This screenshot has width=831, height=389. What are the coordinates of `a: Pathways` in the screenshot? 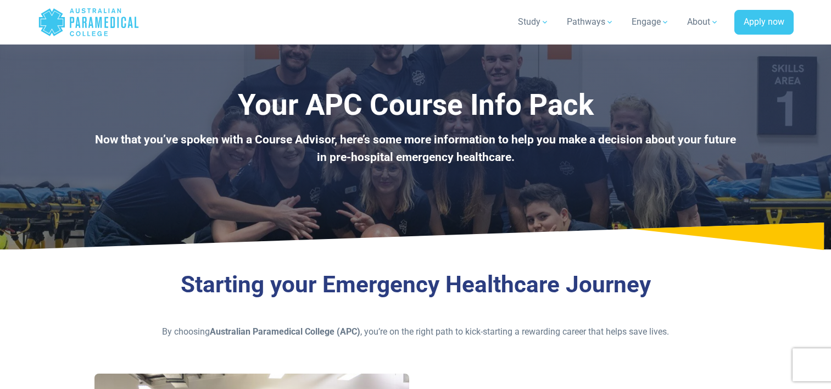 It's located at (591, 22).